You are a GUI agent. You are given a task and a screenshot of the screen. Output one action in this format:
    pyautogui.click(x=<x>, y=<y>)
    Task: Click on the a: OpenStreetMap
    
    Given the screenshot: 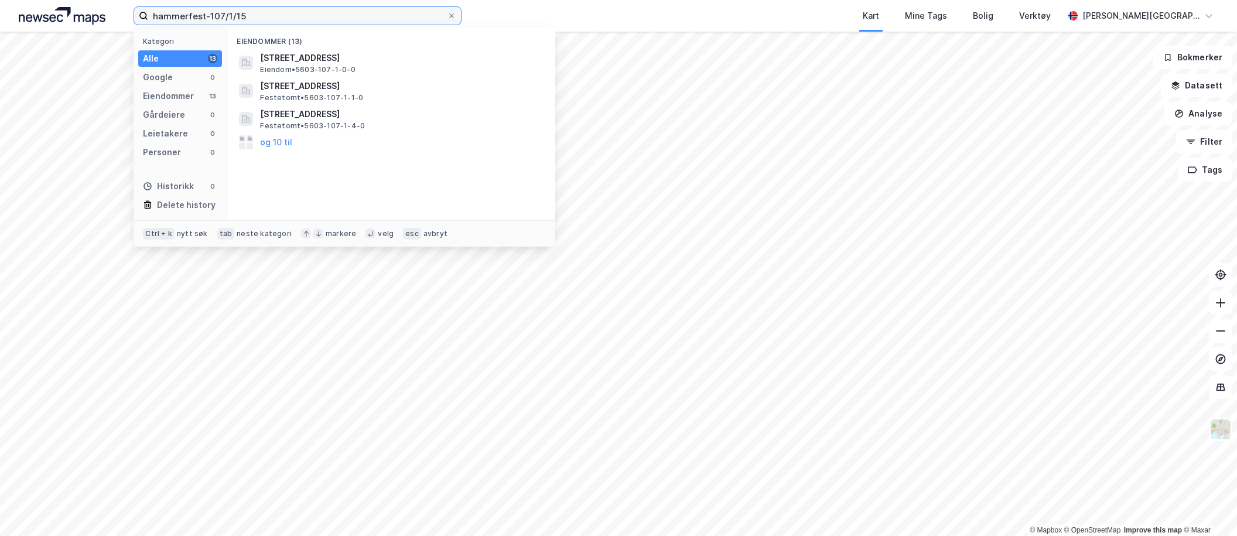 What is the action you would take?
    pyautogui.click(x=1092, y=530)
    